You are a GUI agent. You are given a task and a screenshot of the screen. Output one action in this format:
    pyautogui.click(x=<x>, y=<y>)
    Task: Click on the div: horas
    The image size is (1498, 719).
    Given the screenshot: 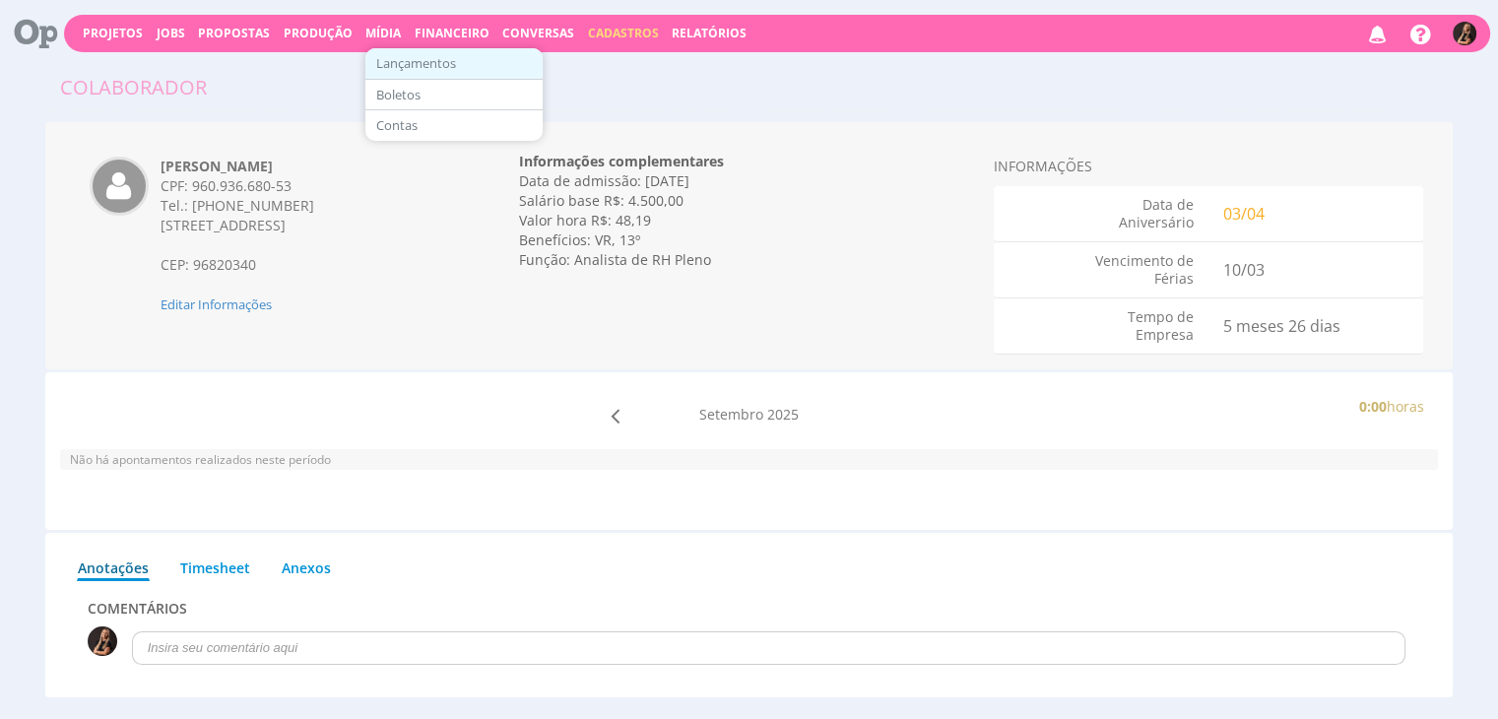 What is the action you would take?
    pyautogui.click(x=1209, y=407)
    